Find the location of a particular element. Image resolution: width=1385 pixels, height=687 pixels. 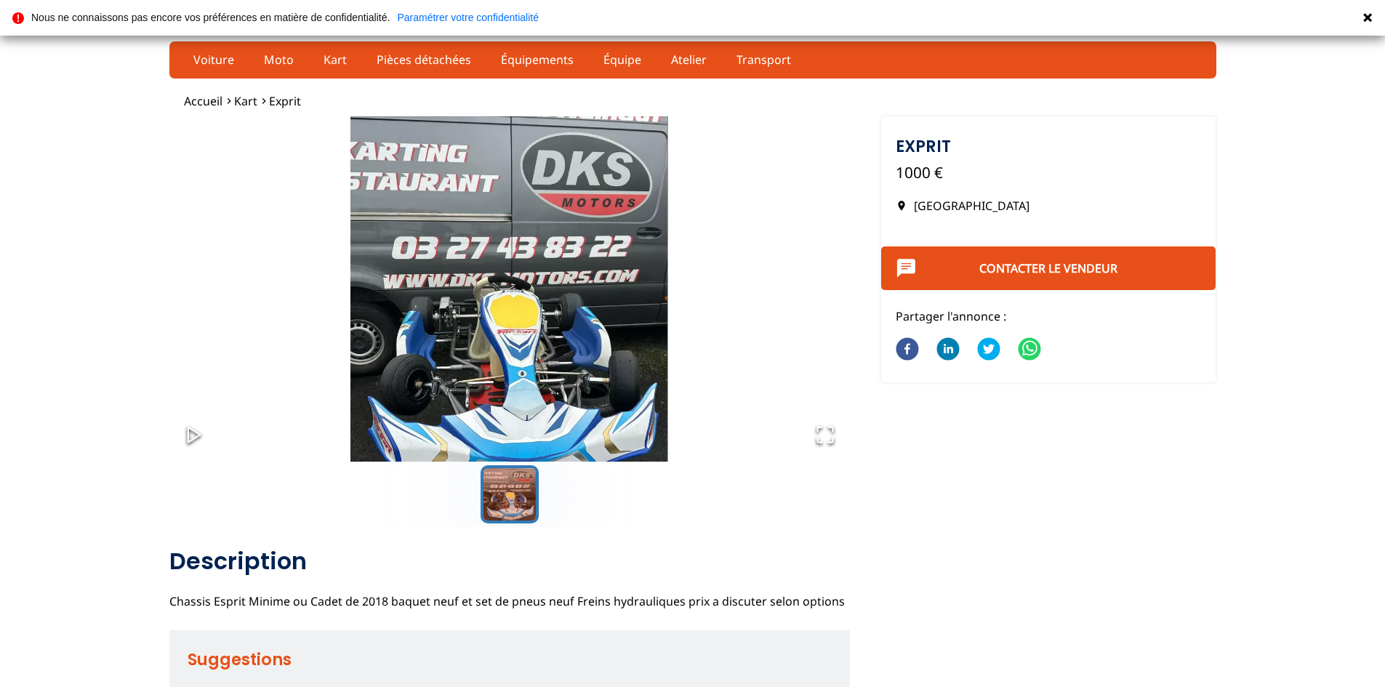

button: Play or Pause Slideshow is located at coordinates (194, 436).